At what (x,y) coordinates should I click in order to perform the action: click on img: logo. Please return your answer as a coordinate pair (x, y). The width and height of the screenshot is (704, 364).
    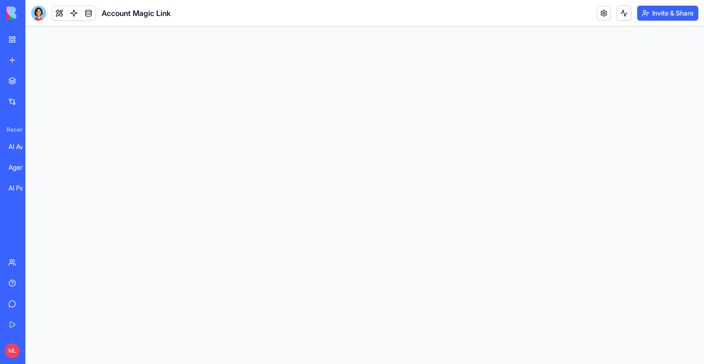
    Looking at the image, I should click on (36, 13).